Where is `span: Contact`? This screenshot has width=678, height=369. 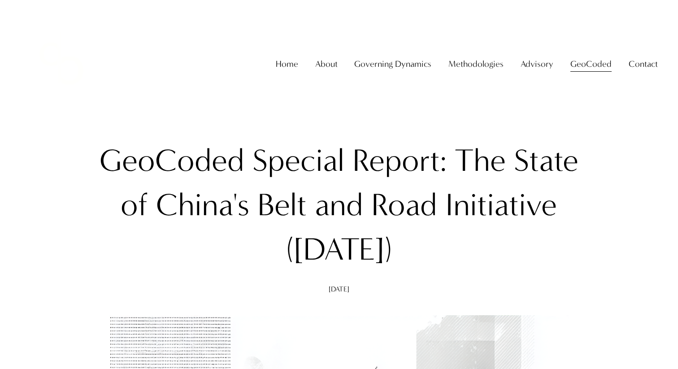 span: Contact is located at coordinates (643, 64).